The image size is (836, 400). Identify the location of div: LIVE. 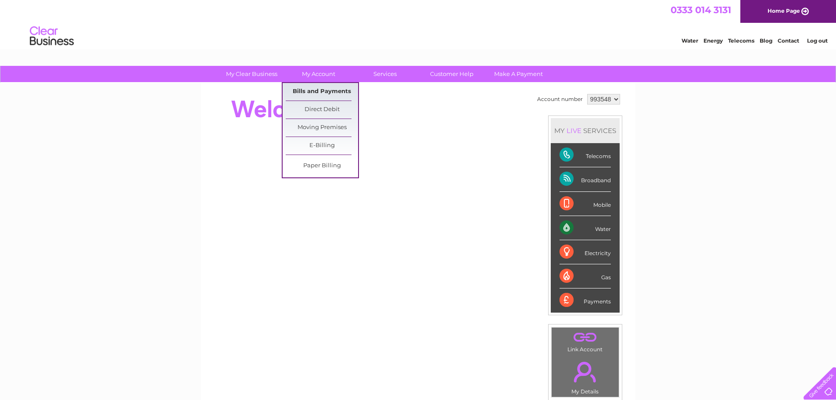
(574, 130).